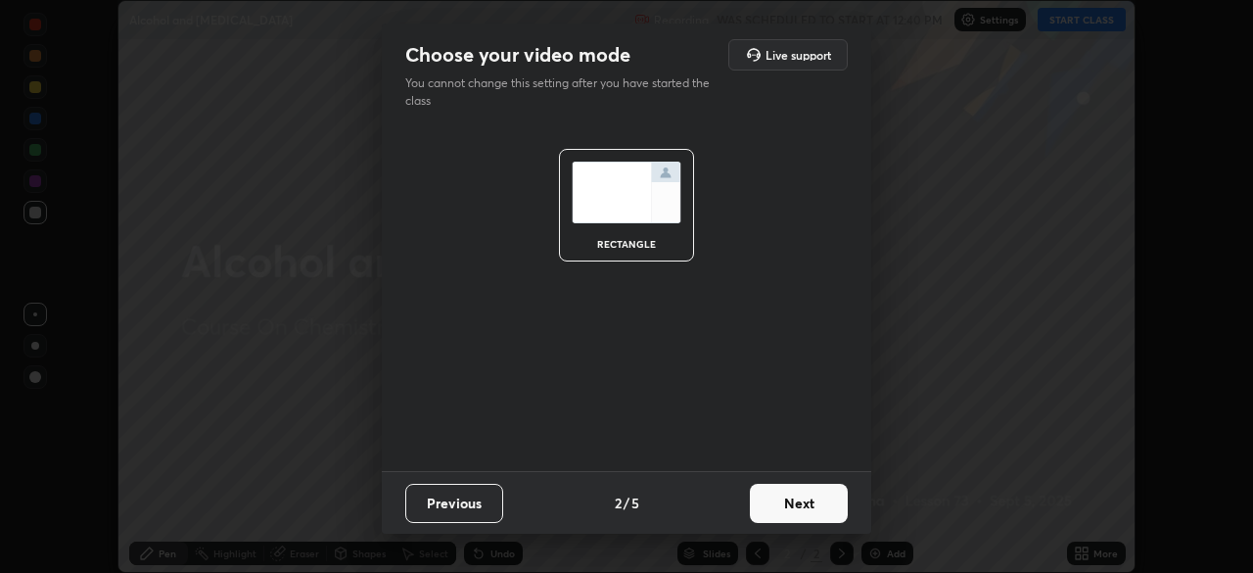  I want to click on p: You cannot change this setting after you have started the class, so click(564, 92).